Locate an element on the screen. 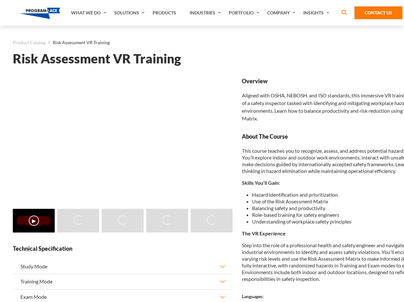  li: Risk Assessment VR Training is located at coordinates (77, 43).